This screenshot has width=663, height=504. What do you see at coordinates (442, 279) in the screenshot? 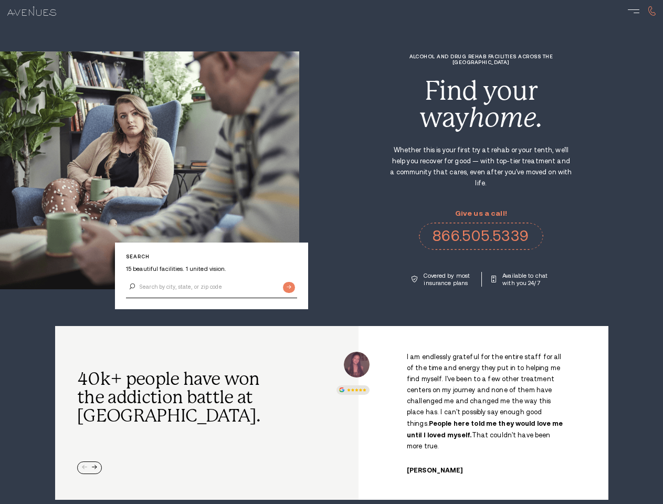
I see `a: Covered by most insurance plans` at bounding box center [442, 279].